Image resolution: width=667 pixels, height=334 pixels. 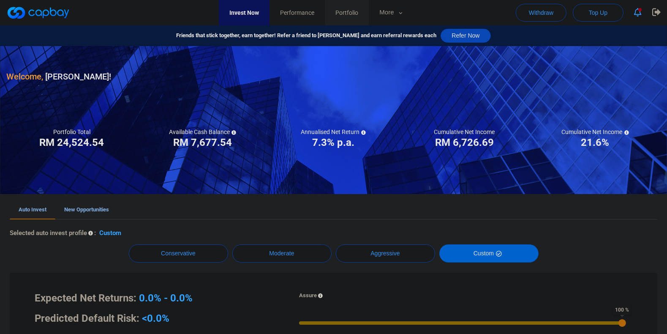 I want to click on p: Selected auto invest profile, so click(x=48, y=233).